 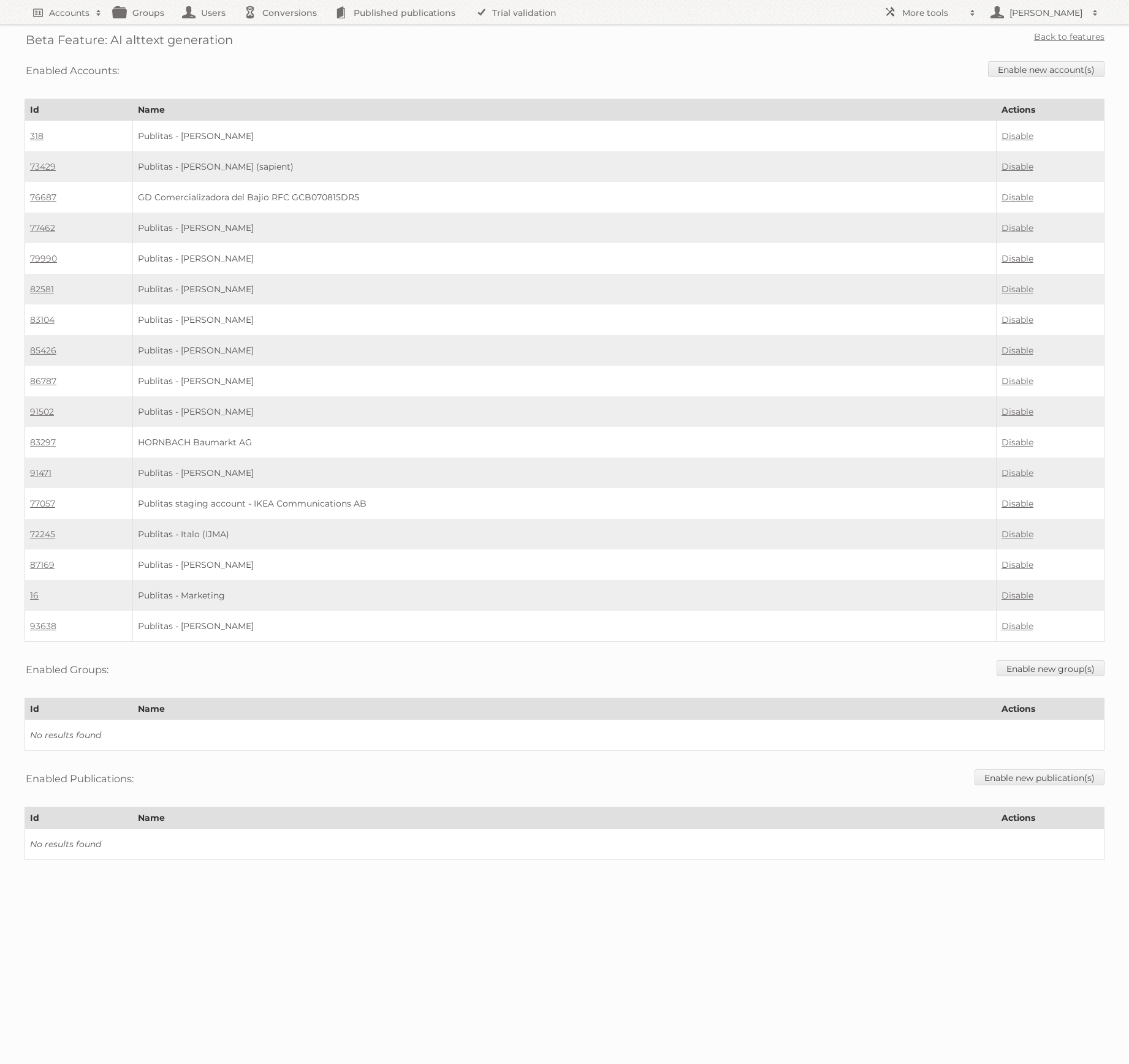 I want to click on h3: Enabled Accounts:, so click(x=72, y=70).